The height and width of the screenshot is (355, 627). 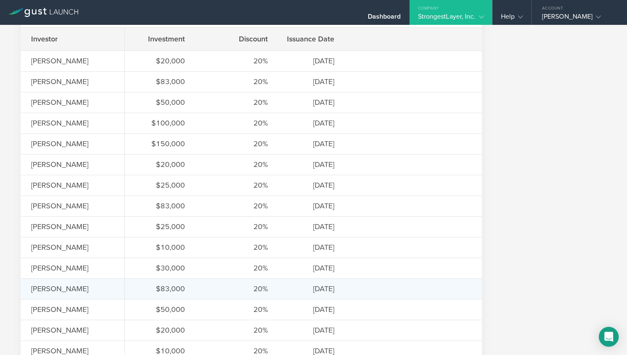 I want to click on div: Discount, so click(x=237, y=39).